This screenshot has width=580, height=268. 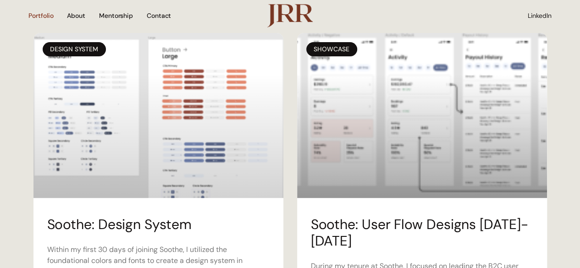 I want to click on div: Design System, so click(x=74, y=49).